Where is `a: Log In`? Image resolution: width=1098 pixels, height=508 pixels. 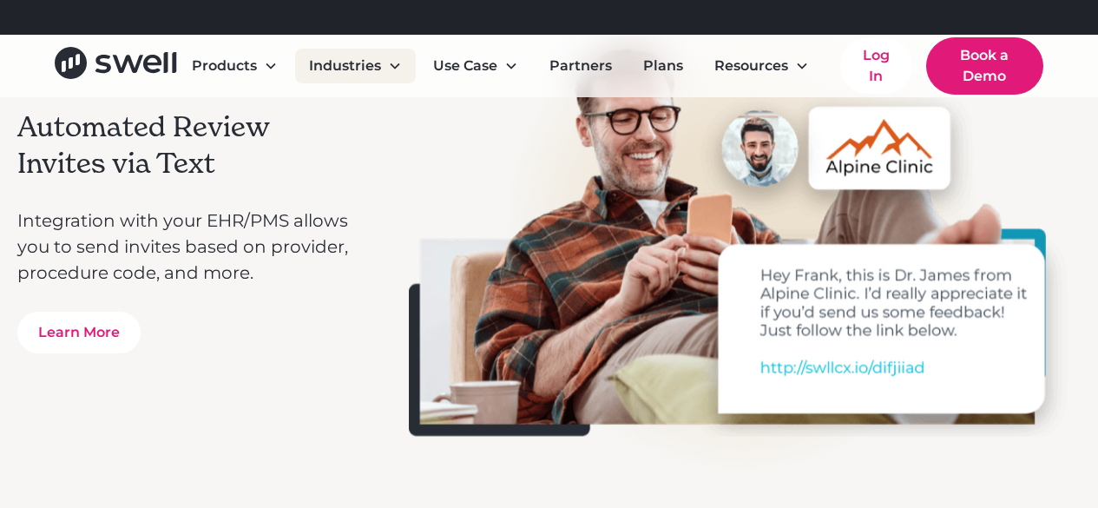 a: Log In is located at coordinates (876, 66).